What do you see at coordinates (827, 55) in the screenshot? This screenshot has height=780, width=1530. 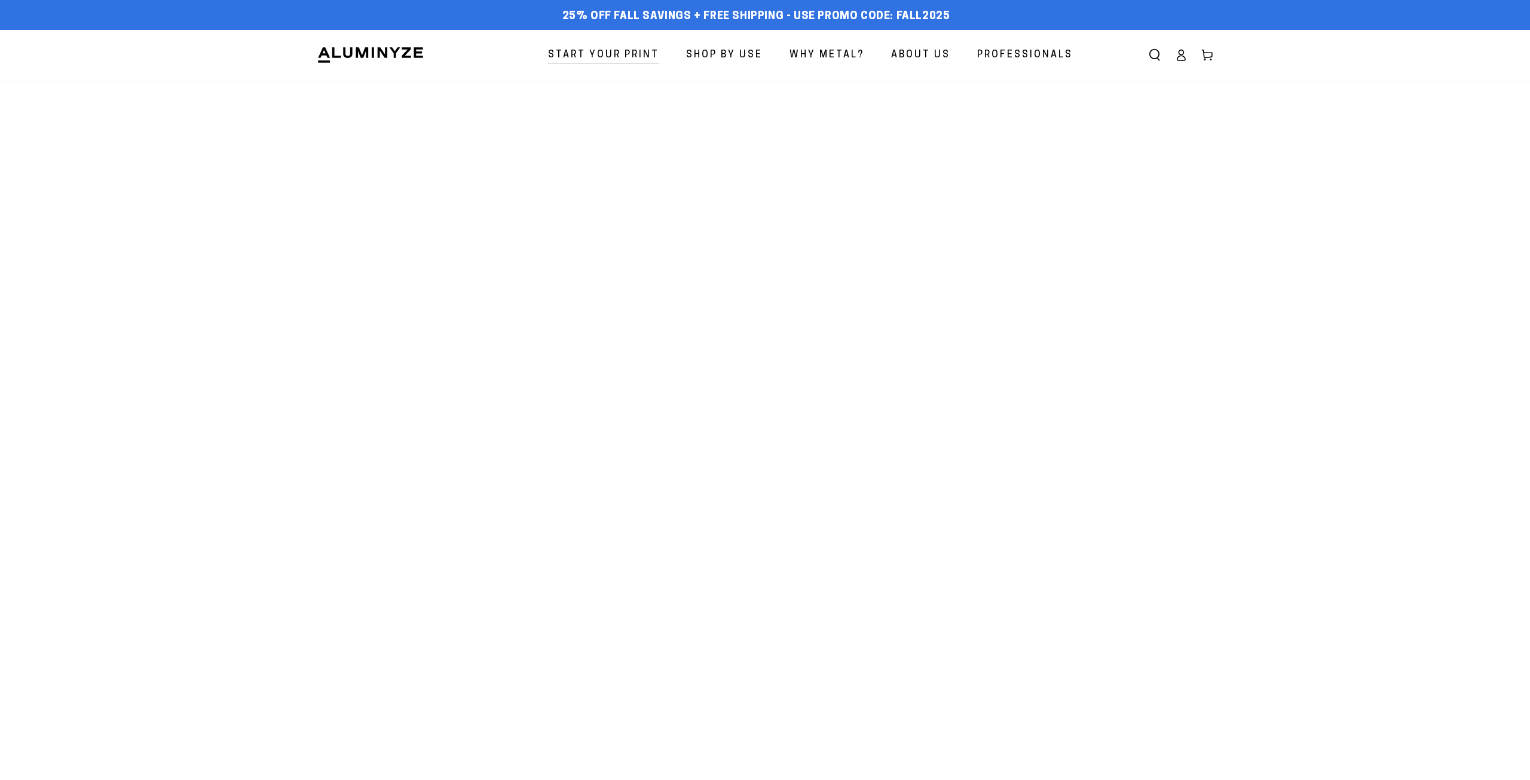 I see `a: Why Metal?` at bounding box center [827, 55].